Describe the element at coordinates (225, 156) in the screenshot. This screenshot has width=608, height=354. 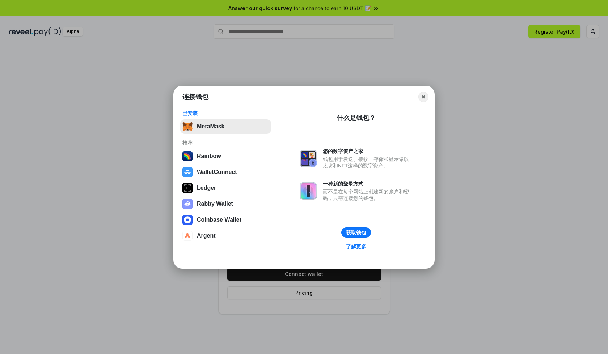
I see `button: Rainbow` at that location.